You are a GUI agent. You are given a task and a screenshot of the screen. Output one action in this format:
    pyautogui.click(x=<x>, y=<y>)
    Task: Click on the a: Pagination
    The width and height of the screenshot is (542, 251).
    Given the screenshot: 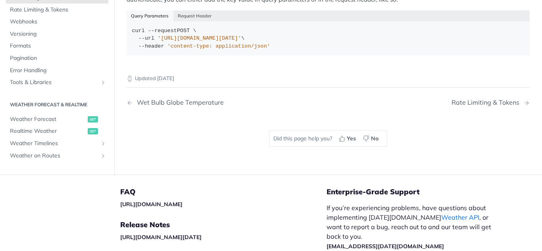 What is the action you would take?
    pyautogui.click(x=57, y=59)
    